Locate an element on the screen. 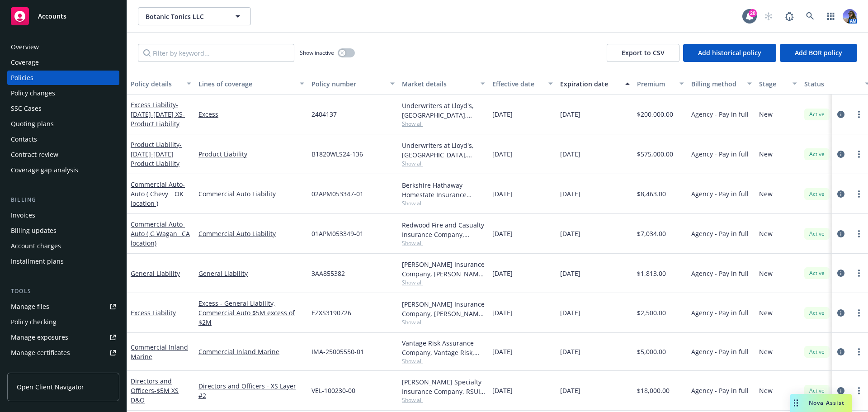 This screenshot has height=412, width=868. a: Policies is located at coordinates (63, 78).